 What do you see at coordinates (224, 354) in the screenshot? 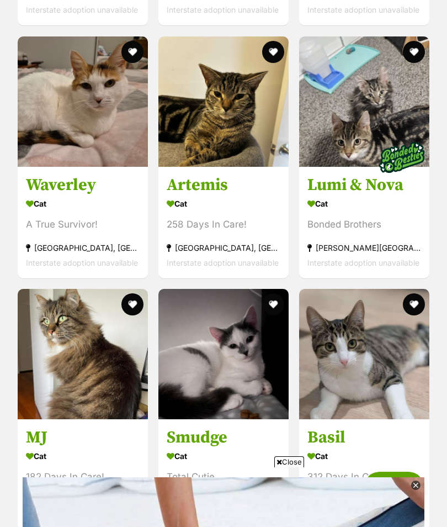
I see `img: Smudge` at bounding box center [224, 354].